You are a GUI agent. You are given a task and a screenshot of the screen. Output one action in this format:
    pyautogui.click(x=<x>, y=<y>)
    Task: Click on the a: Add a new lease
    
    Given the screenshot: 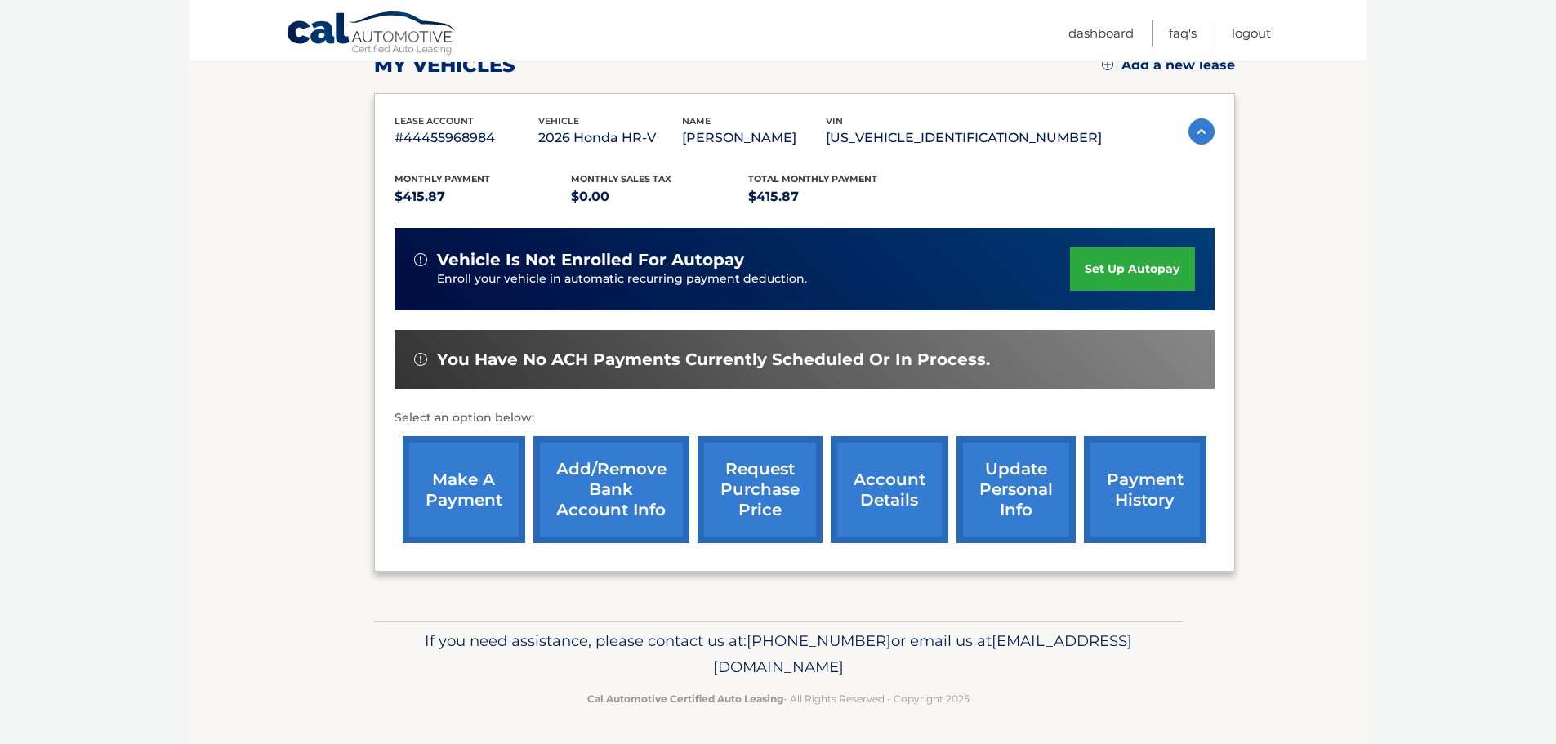 What is the action you would take?
    pyautogui.click(x=1168, y=65)
    